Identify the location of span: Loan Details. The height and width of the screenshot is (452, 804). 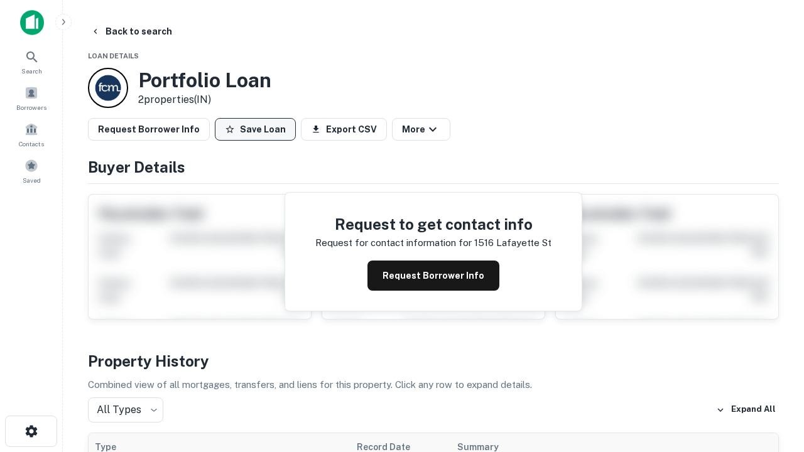
(113, 56).